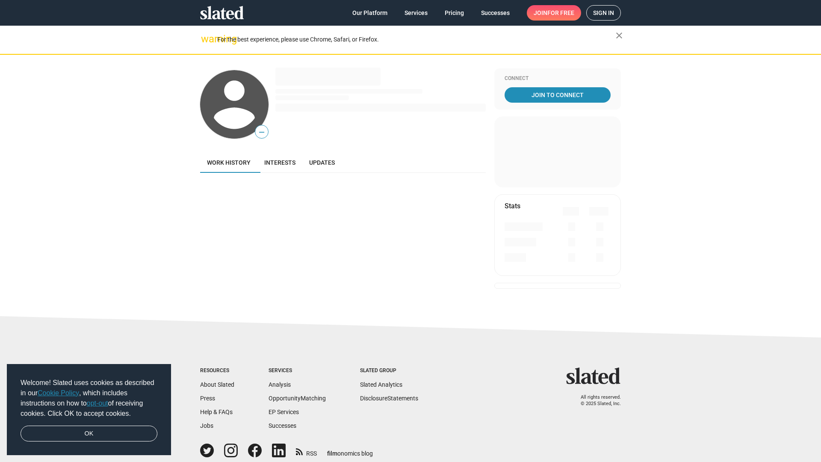 This screenshot has height=462, width=821. Describe the element at coordinates (229, 163) in the screenshot. I see `a: Work history` at that location.